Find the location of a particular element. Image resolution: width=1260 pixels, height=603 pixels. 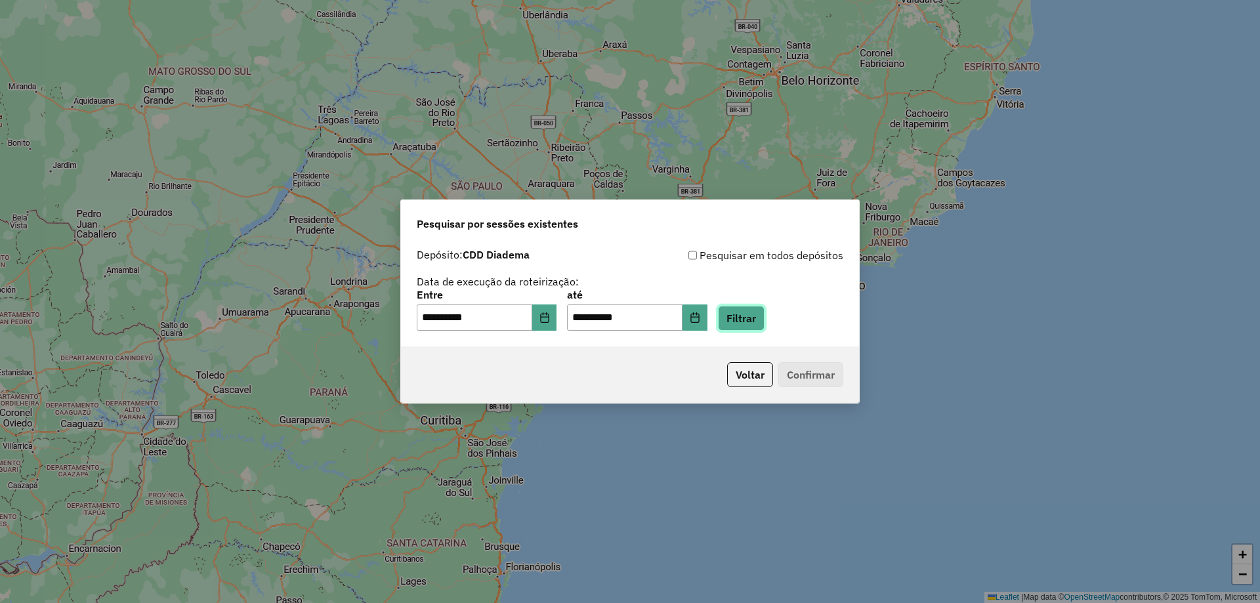

label: Depósito: is located at coordinates (473, 255).